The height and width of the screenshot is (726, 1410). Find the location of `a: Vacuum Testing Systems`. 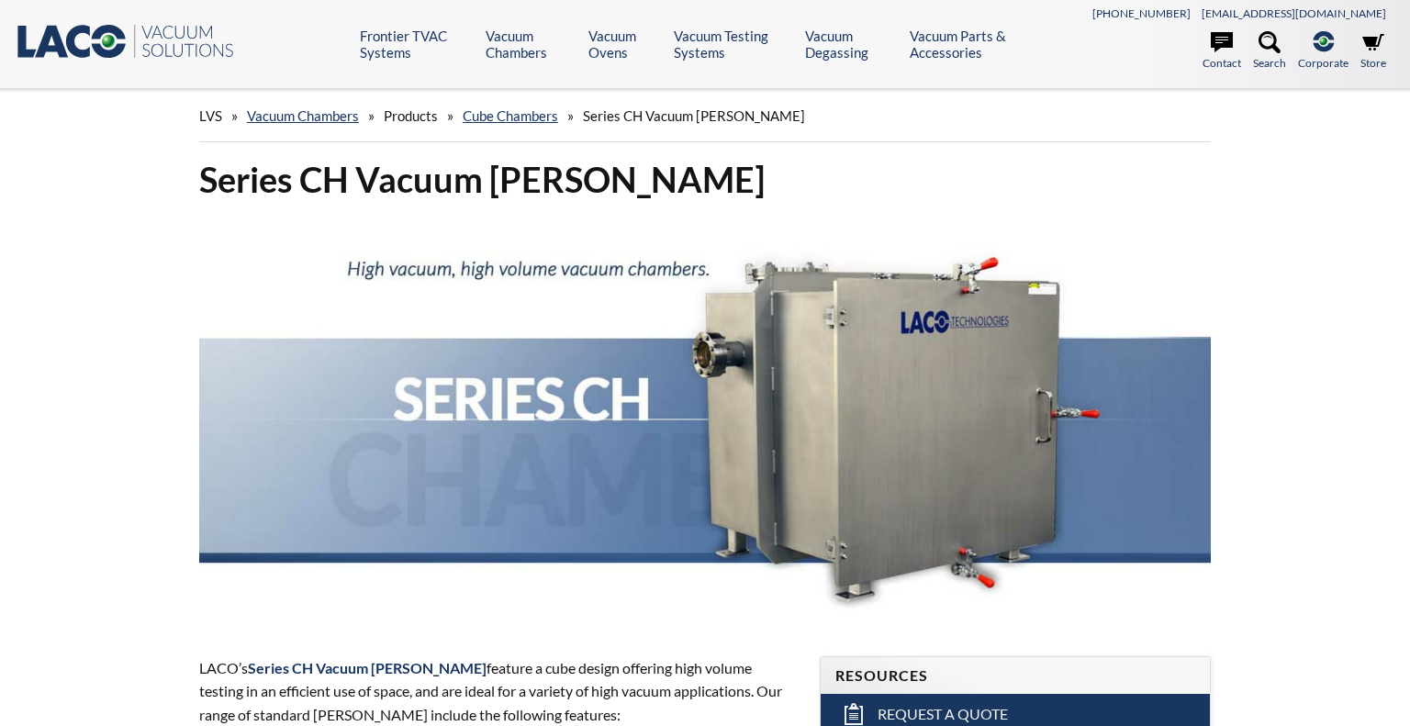

a: Vacuum Testing Systems is located at coordinates (732, 44).